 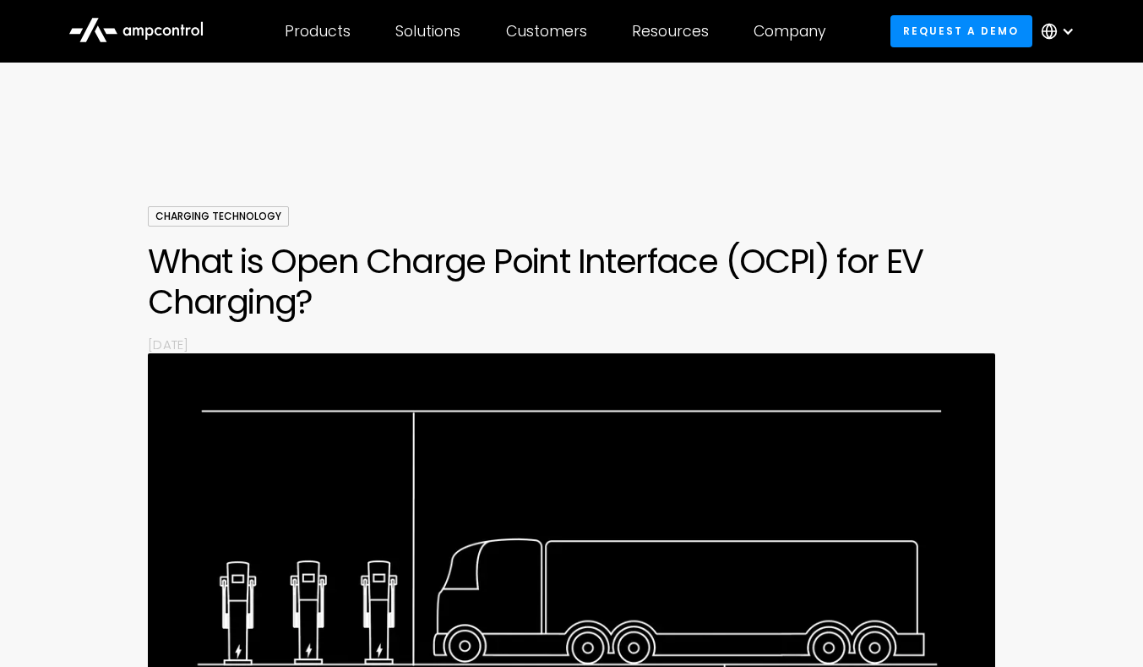 What do you see at coordinates (790, 31) in the screenshot?
I see `div: Company` at bounding box center [790, 31].